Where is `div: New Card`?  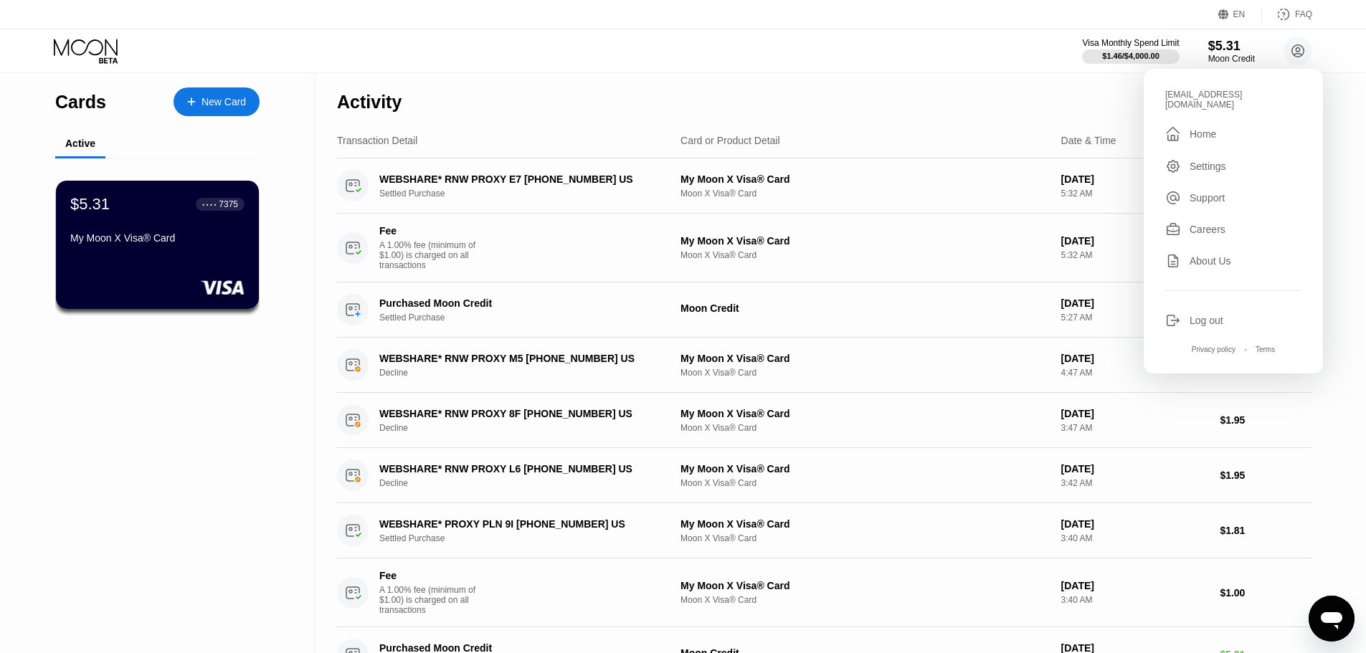 div: New Card is located at coordinates (217, 102).